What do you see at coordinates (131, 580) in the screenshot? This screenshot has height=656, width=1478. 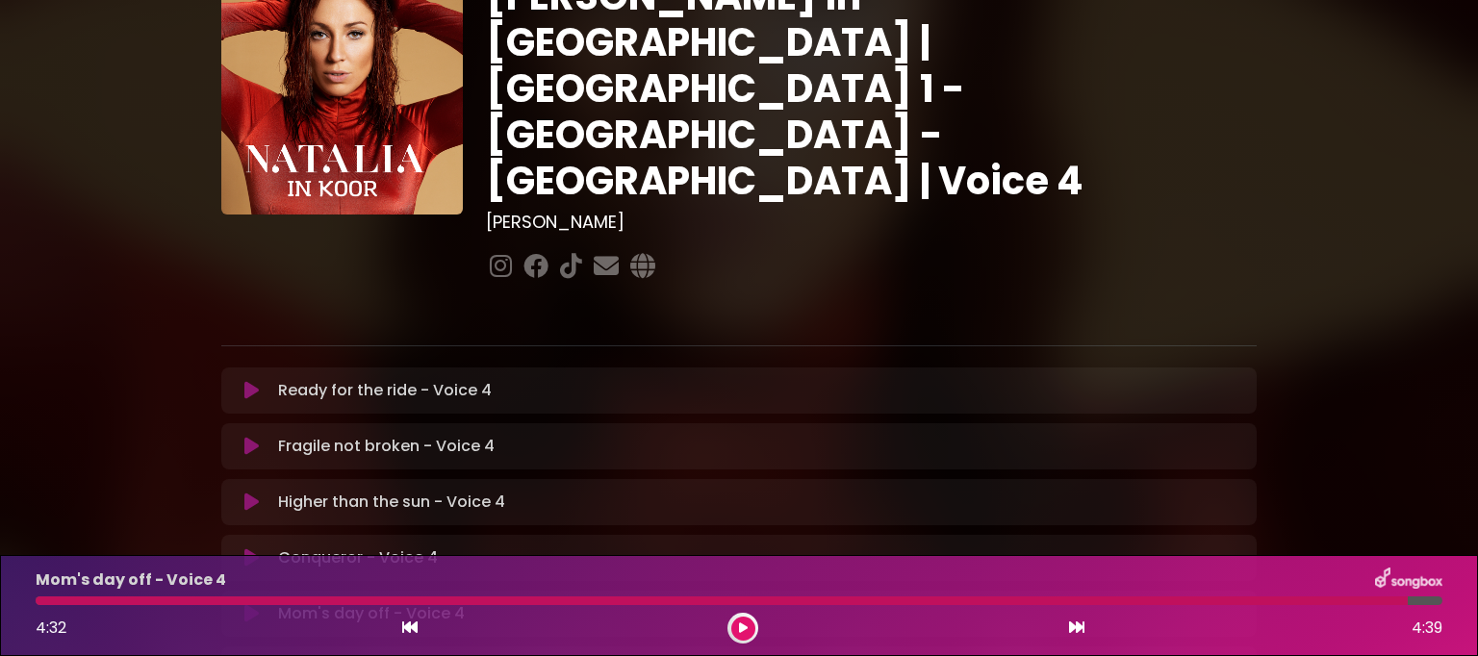 I see `p: Mom's day off - Voice 4` at bounding box center [131, 580].